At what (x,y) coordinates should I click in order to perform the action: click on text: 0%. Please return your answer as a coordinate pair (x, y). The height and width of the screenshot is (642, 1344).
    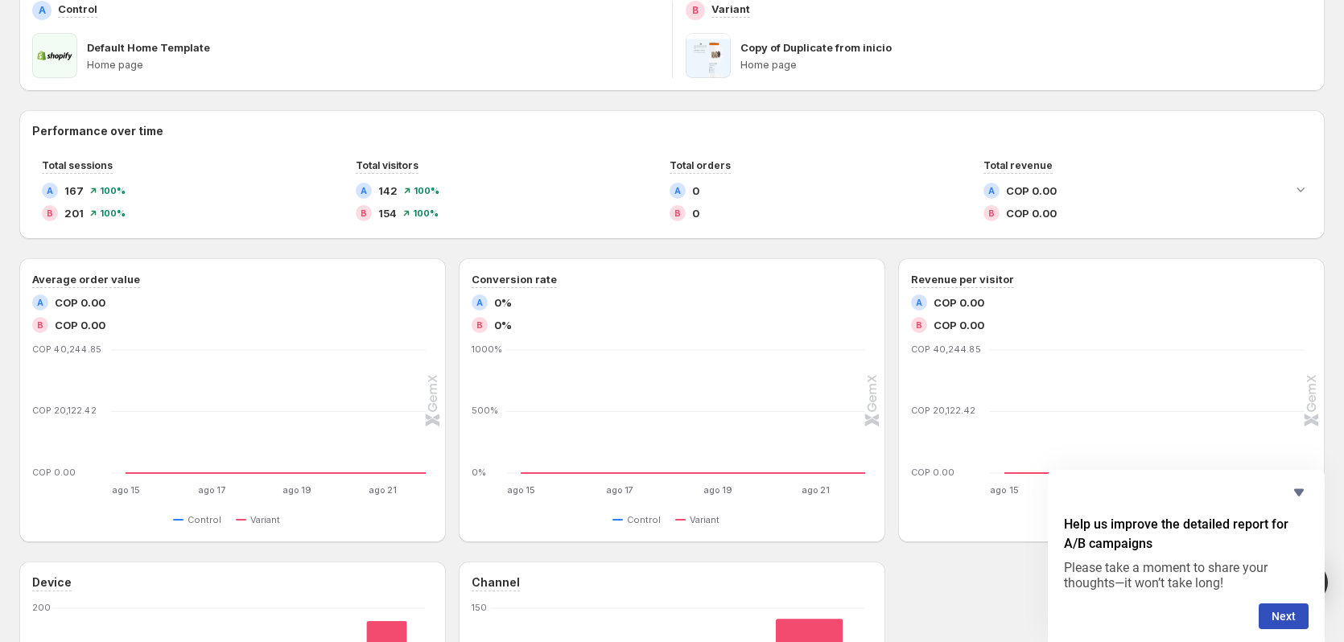
    Looking at the image, I should click on (479, 473).